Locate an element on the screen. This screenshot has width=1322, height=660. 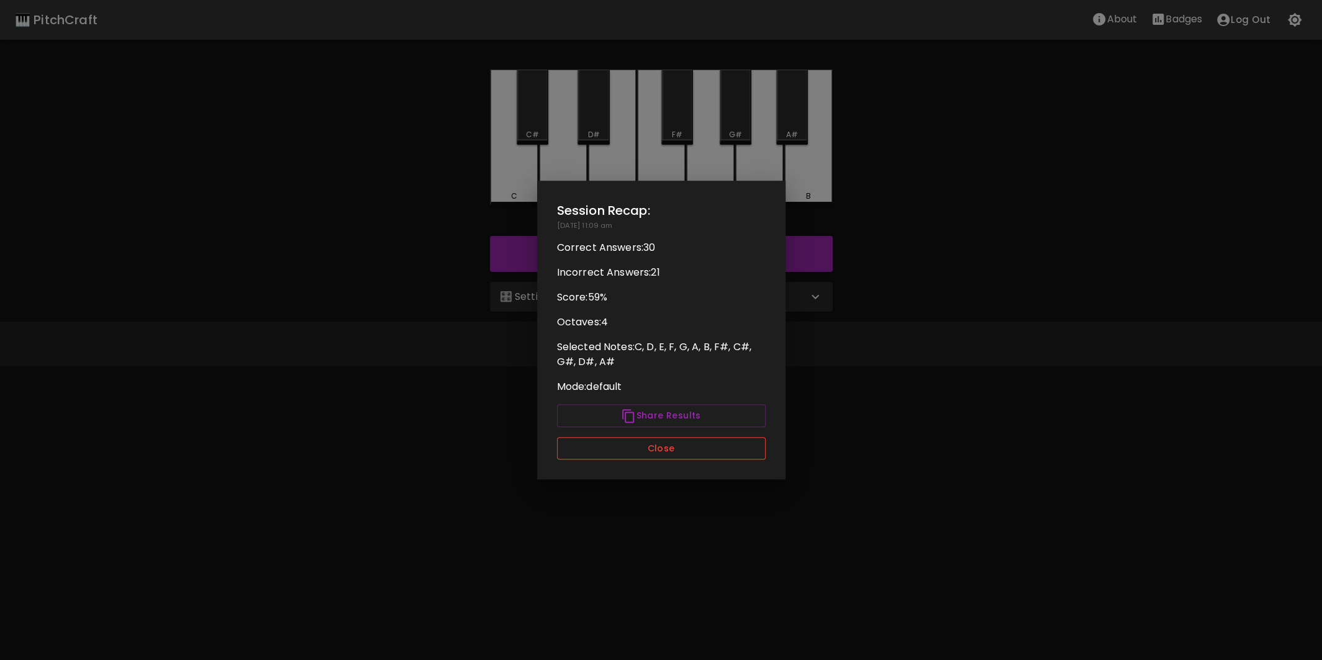
p: Incorrect Answers: 21 is located at coordinates (661, 273).